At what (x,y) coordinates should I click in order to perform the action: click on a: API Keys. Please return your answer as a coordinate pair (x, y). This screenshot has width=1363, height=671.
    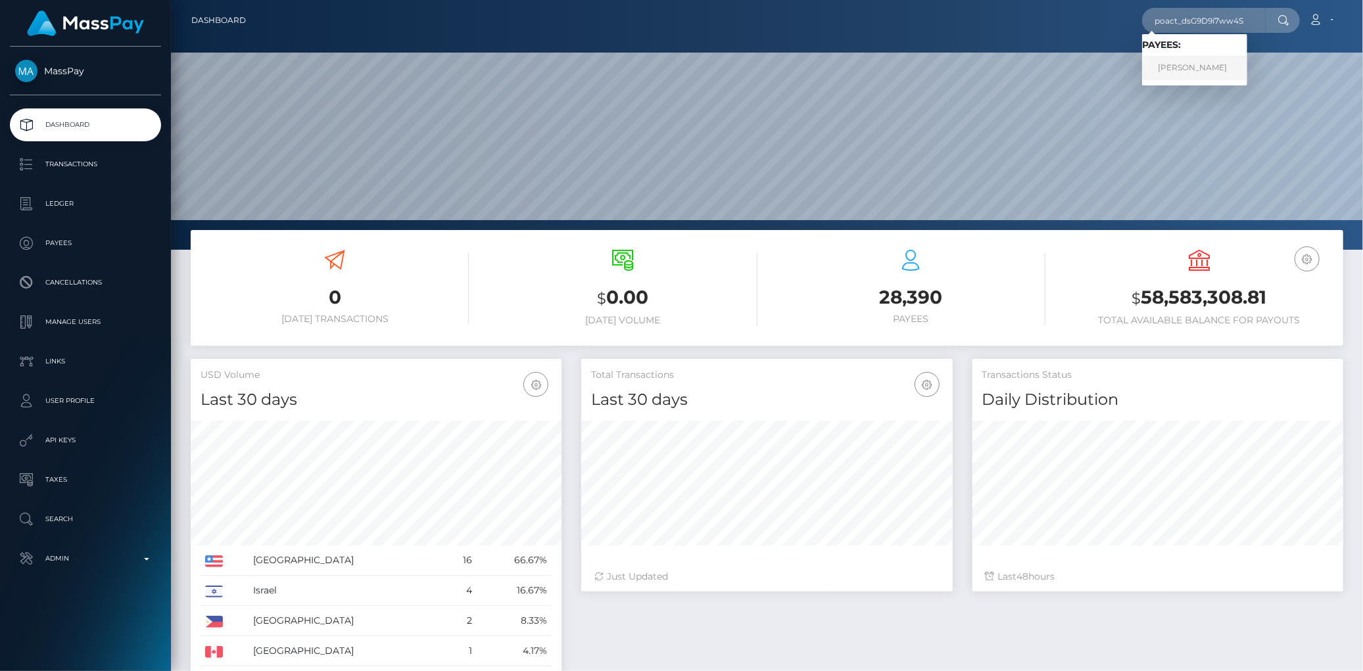
    Looking at the image, I should click on (85, 441).